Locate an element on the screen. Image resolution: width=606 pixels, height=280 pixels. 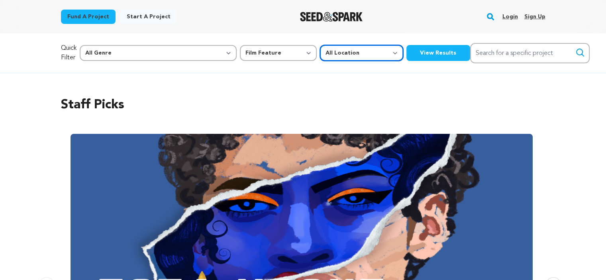
img: Seed&Spark Logo Dark Mode is located at coordinates (331, 17).